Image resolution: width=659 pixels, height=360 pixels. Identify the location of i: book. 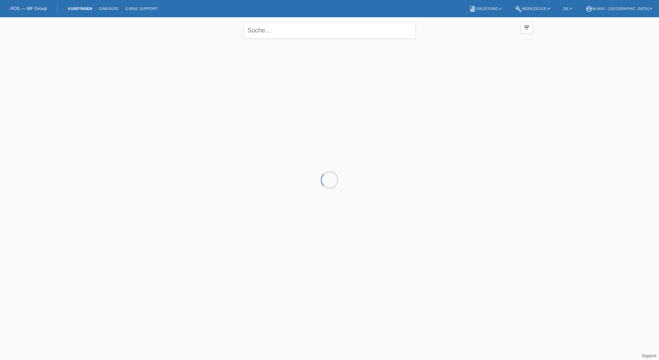
(473, 9).